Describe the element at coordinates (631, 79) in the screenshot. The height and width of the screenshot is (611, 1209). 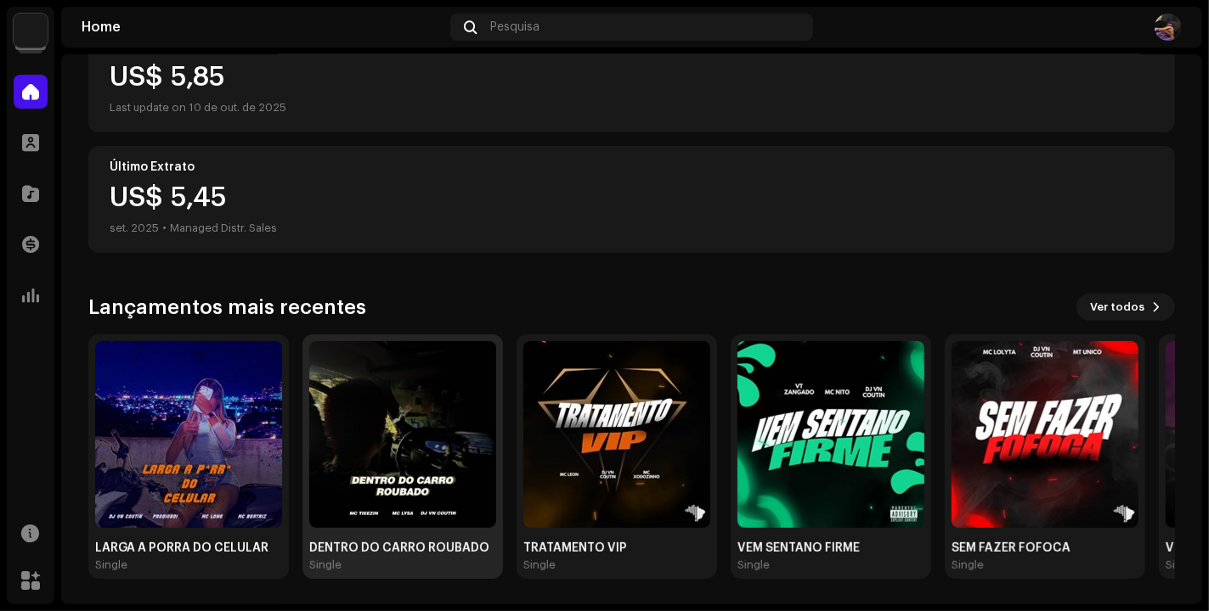
I see `re-o-card-value: Balanço` at that location.